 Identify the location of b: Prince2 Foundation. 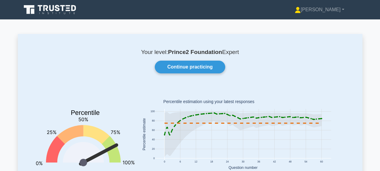
(195, 52).